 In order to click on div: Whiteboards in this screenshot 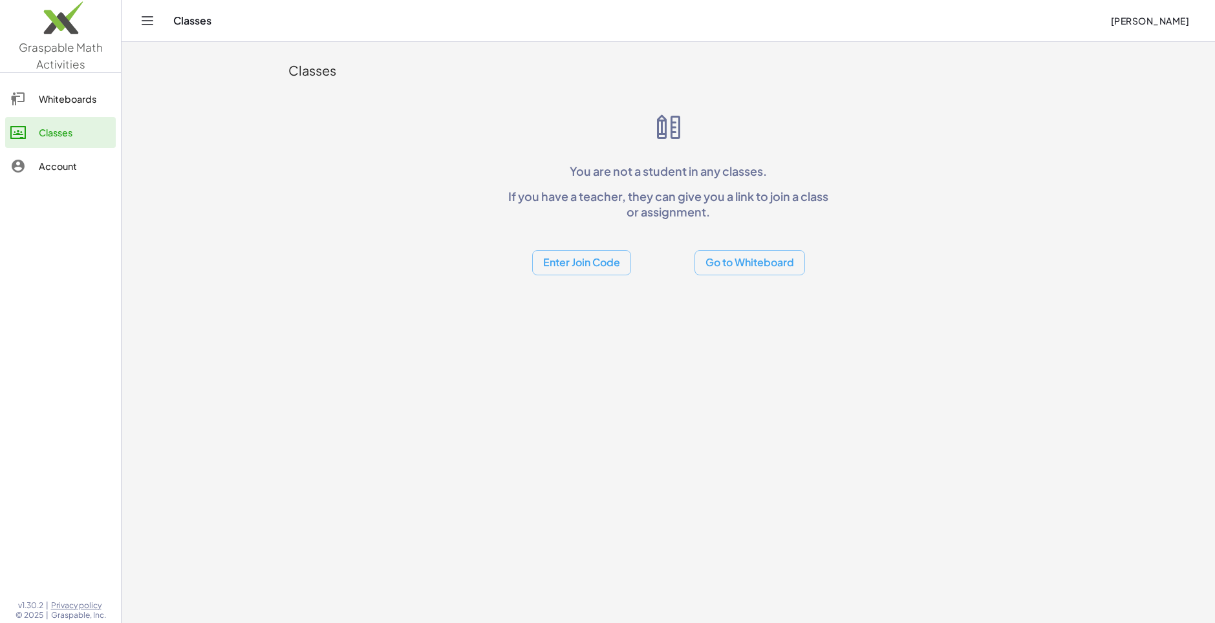, I will do `click(74, 99)`.